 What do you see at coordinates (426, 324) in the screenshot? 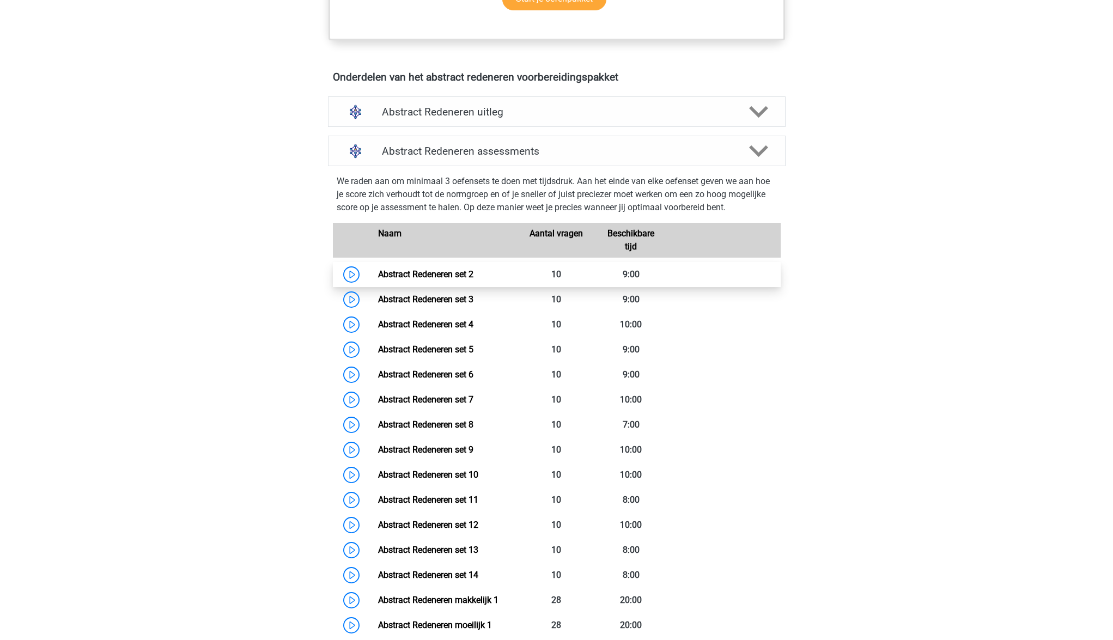
I see `a: Abstract Redeneren set 4` at bounding box center [426, 324].